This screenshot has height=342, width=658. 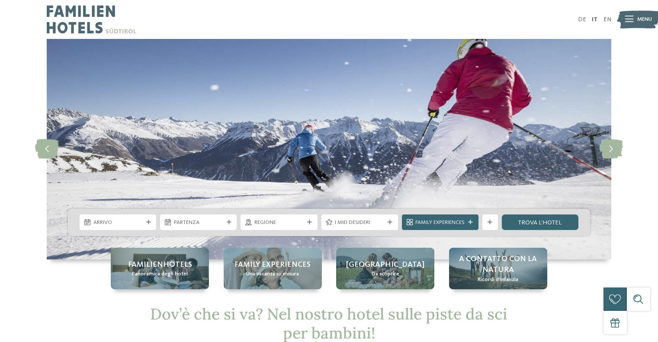 I want to click on span: I miei desideri, so click(x=360, y=223).